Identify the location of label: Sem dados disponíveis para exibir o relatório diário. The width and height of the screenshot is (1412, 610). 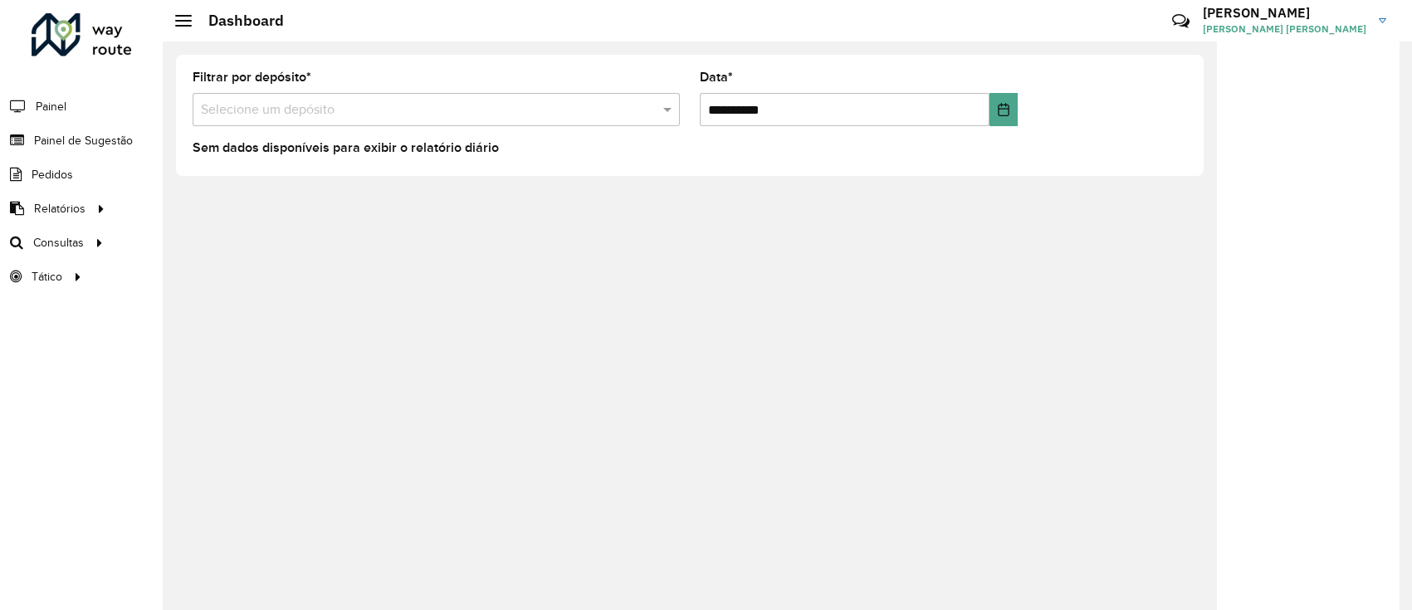
(345, 148).